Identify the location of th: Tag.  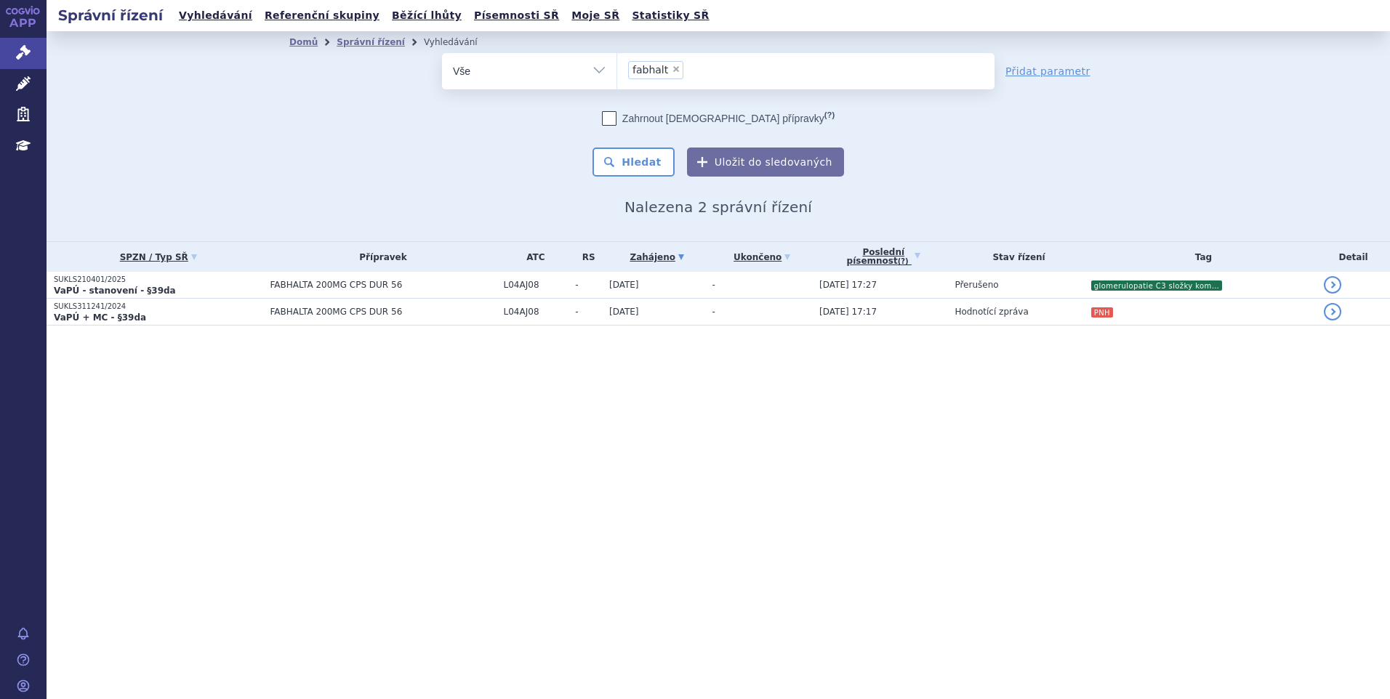
(1199, 257).